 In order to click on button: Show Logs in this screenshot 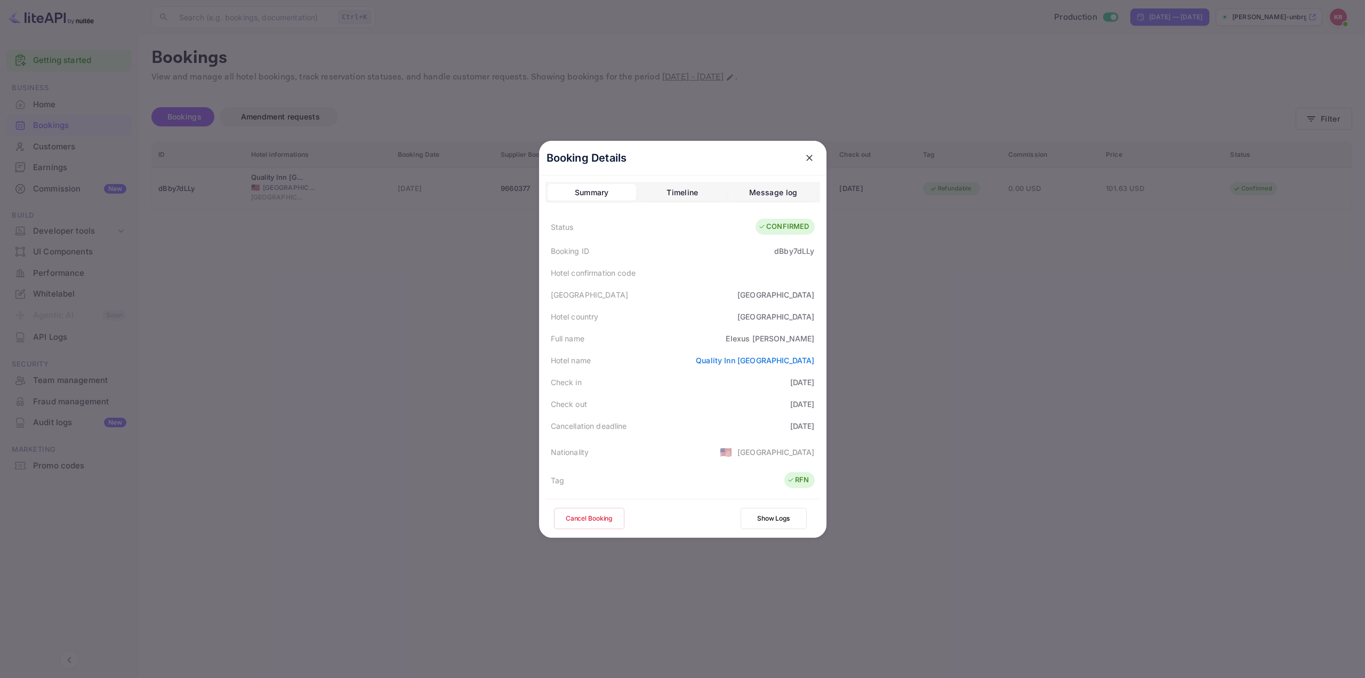, I will do `click(774, 518)`.